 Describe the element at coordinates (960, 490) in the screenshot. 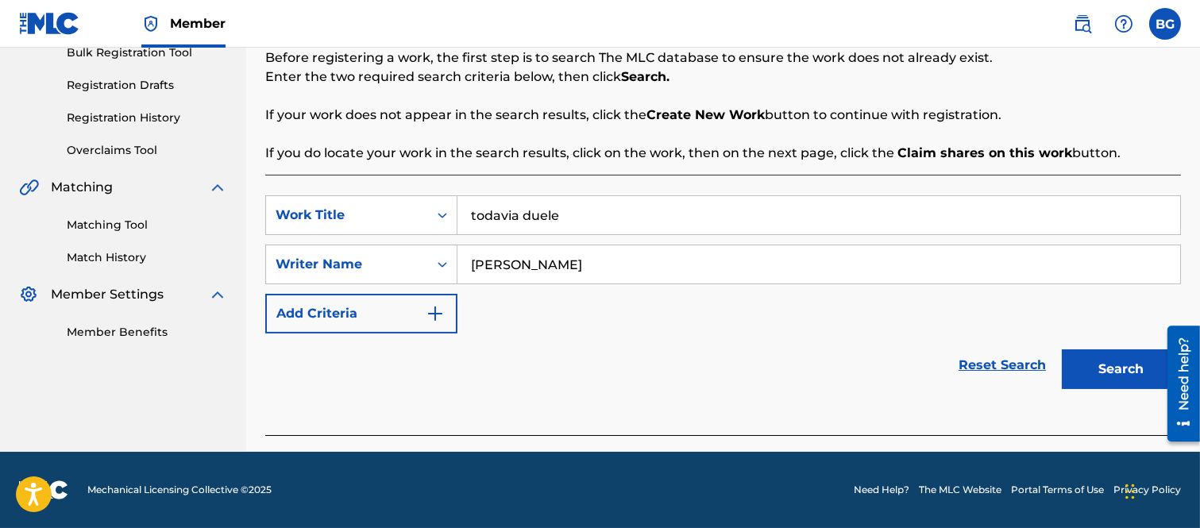

I see `a: The MLC Website` at that location.